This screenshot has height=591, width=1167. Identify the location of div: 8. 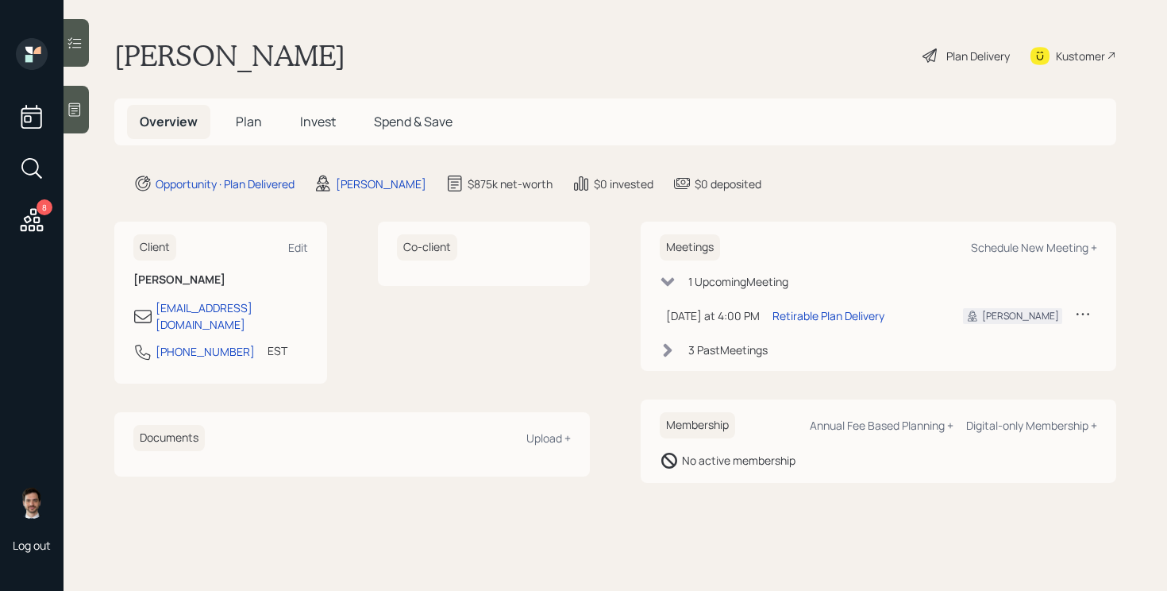
(44, 207).